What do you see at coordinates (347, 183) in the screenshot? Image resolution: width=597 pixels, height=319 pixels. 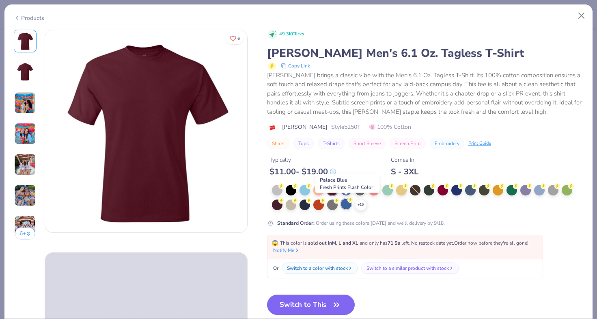 I see `div: Palace Blue` at bounding box center [347, 183].